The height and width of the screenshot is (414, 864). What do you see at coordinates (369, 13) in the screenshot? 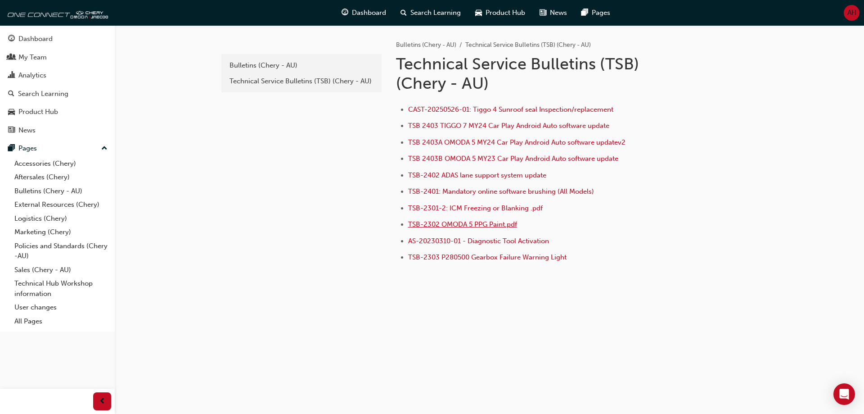
I see `span: Dashboard` at bounding box center [369, 13].